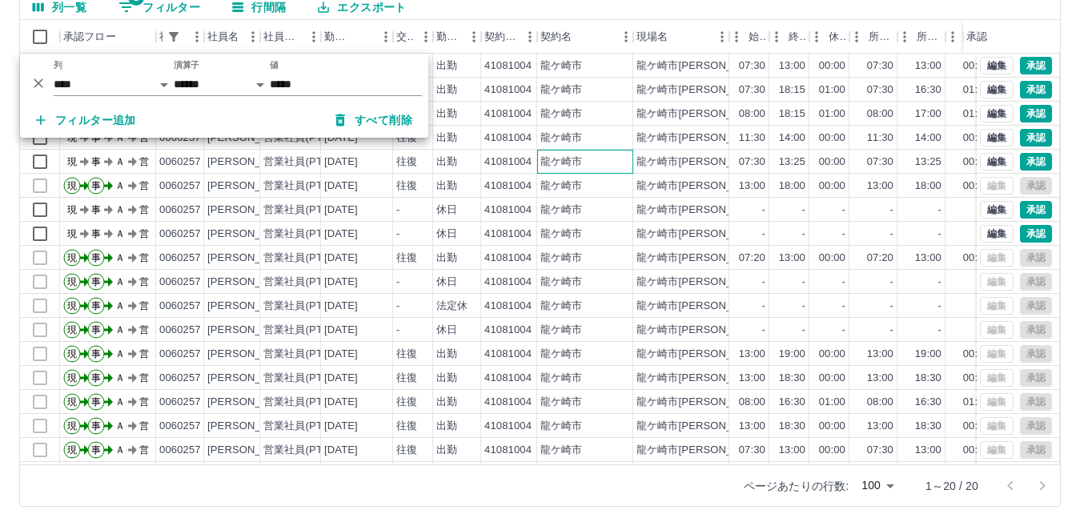 The width and height of the screenshot is (1080, 526). Describe the element at coordinates (837, 37) in the screenshot. I see `div: 休憩` at that location.